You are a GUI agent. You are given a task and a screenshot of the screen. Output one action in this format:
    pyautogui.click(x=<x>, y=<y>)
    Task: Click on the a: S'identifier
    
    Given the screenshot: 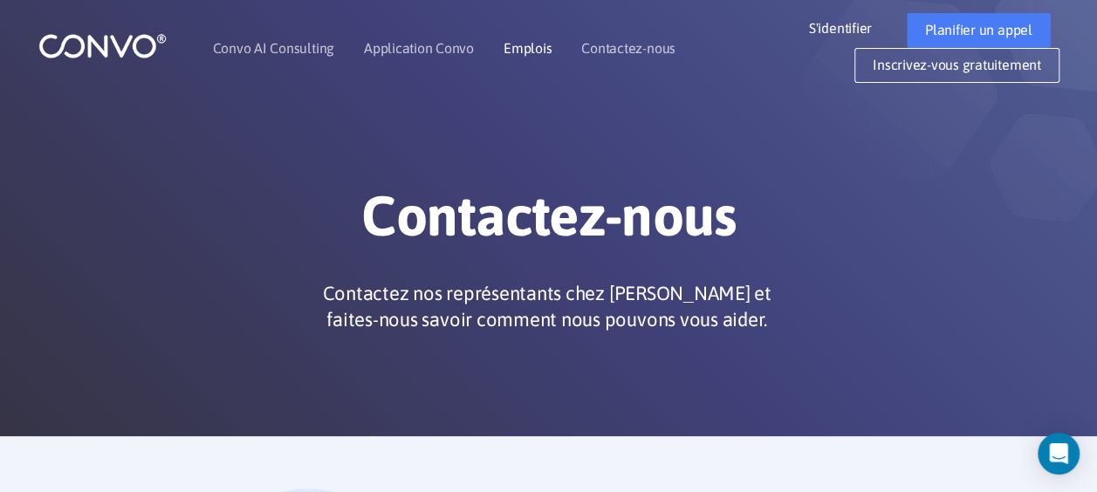 What is the action you would take?
    pyautogui.click(x=853, y=27)
    